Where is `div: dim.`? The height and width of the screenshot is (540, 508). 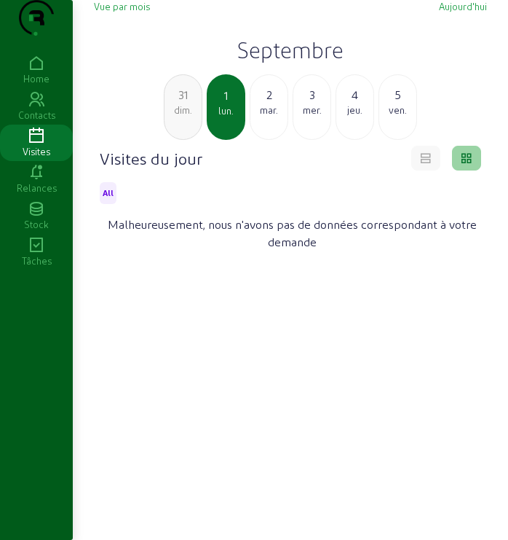 div: dim. is located at coordinates (183, 110).